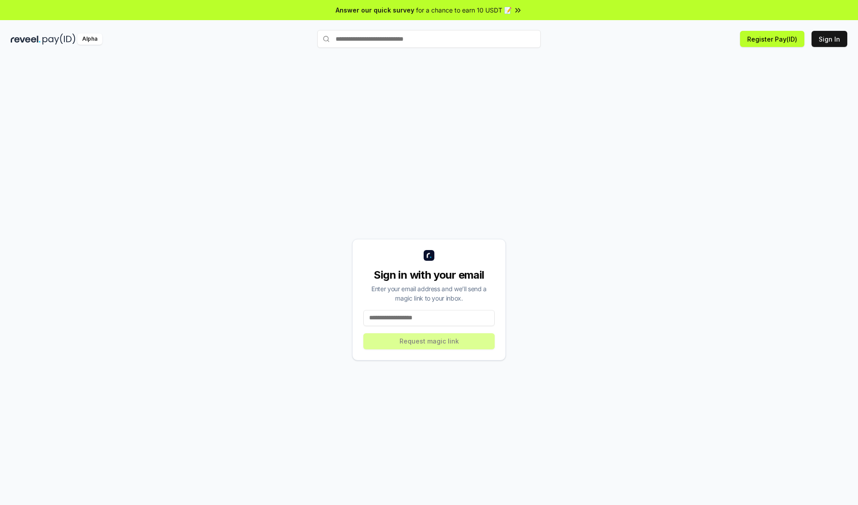  I want to click on img: reveel_dark, so click(25, 39).